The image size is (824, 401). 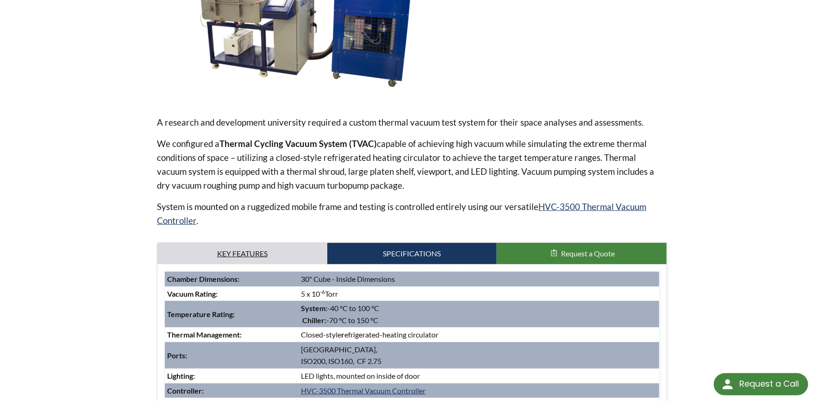 What do you see at coordinates (412, 164) in the screenshot?
I see `p: We configured a capable of achieving high vacuum while simulating the extreme thermal conditions ...` at bounding box center [412, 164].